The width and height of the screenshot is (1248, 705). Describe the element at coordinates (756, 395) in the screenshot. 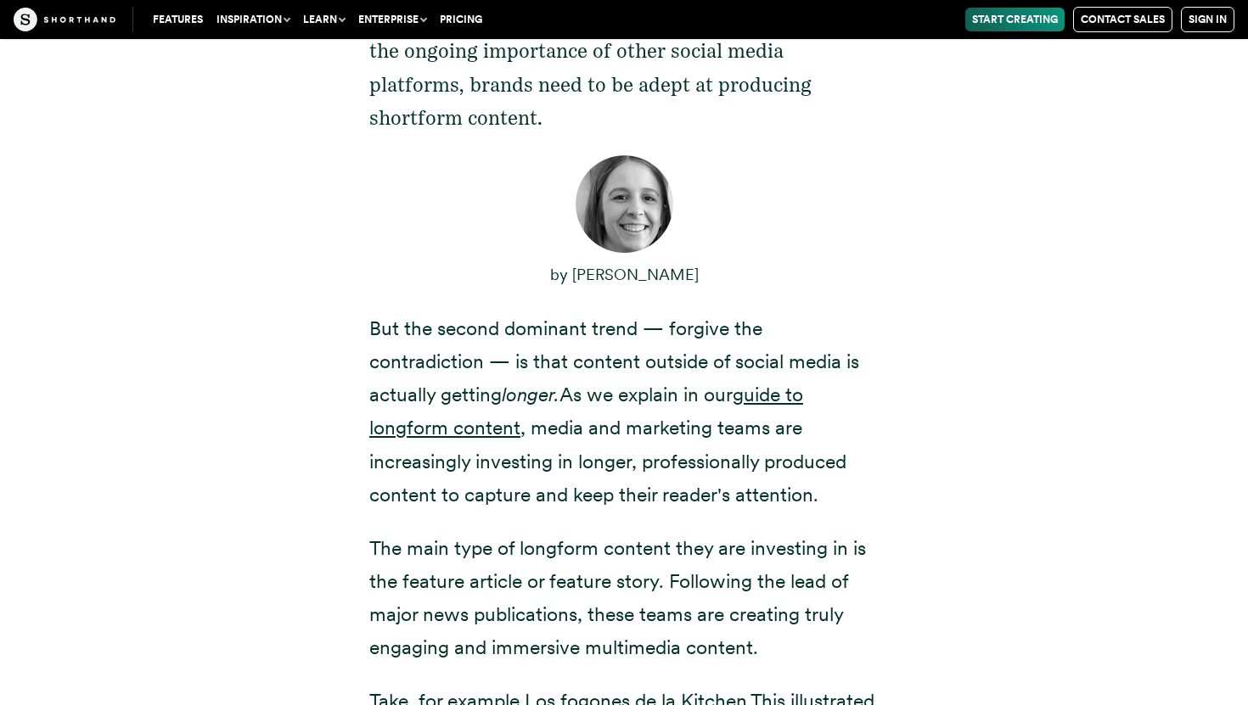

I see `a: guide` at that location.